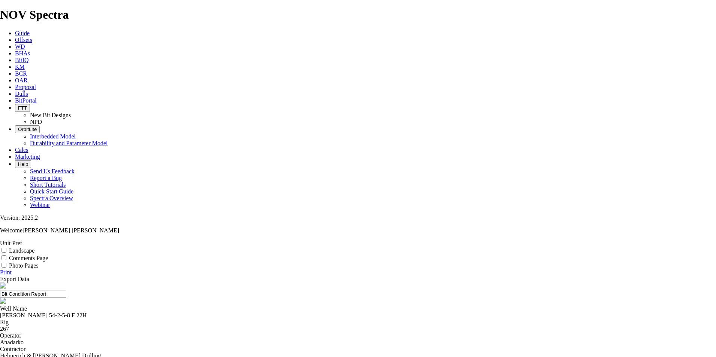 This screenshot has width=716, height=357. Describe the element at coordinates (27, 157) in the screenshot. I see `span: Marketing` at that location.